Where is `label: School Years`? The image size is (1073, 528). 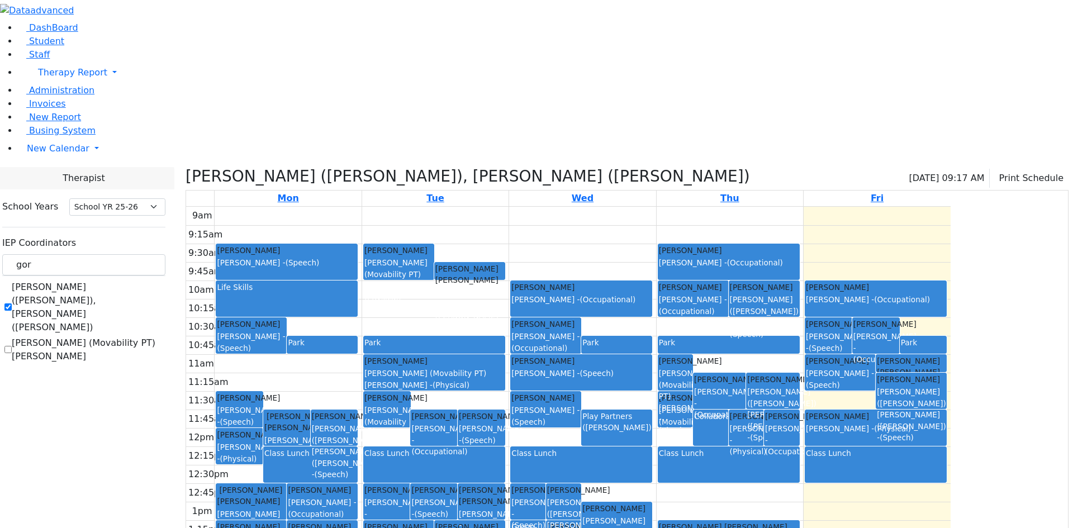 label: School Years is located at coordinates (30, 207).